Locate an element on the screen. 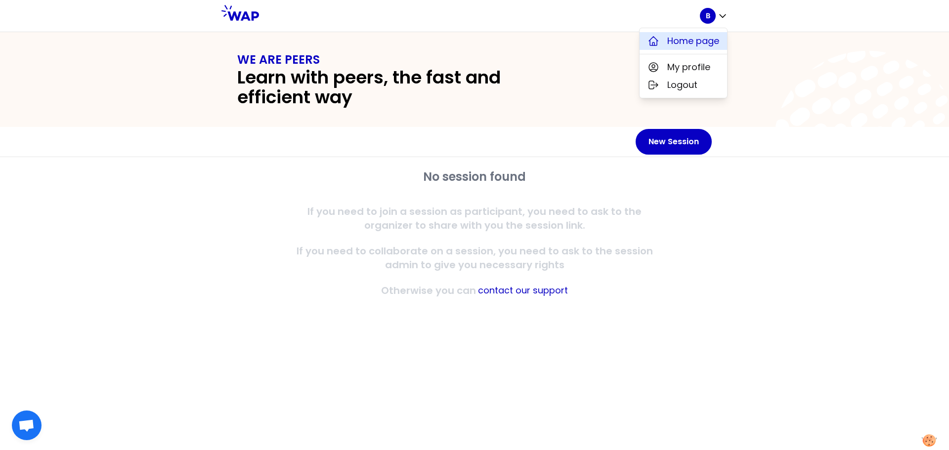  h2: Learn with peers, the fast and efficient way is located at coordinates (403, 88).